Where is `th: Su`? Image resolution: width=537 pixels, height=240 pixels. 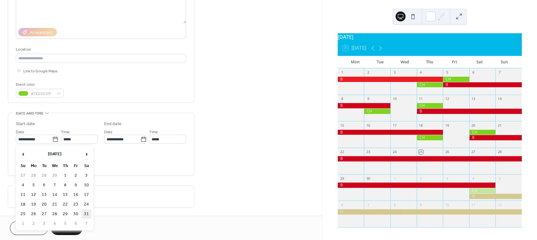 th: Su is located at coordinates (23, 166).